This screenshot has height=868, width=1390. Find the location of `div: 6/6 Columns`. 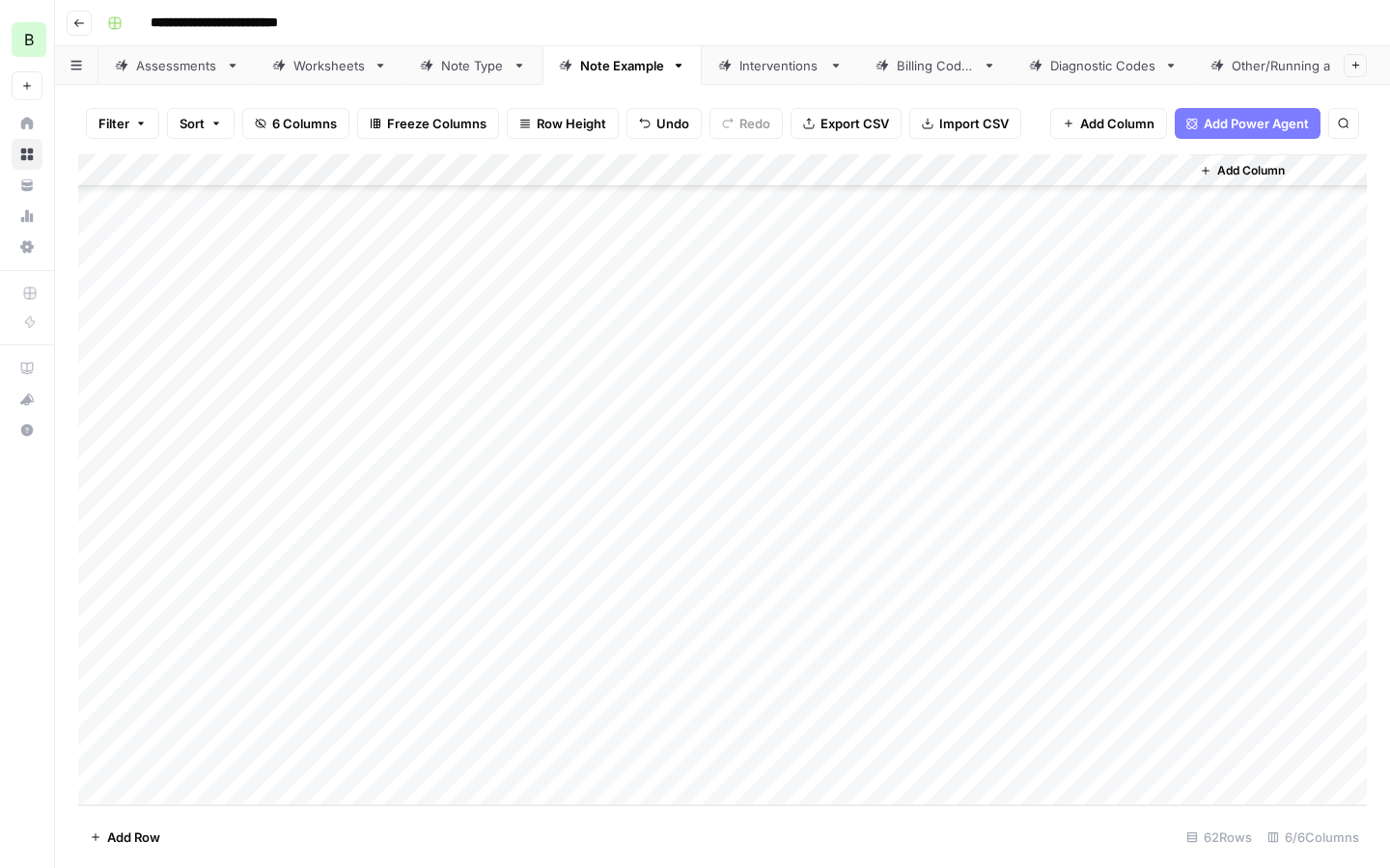

div: 6/6 Columns is located at coordinates (1312, 838).